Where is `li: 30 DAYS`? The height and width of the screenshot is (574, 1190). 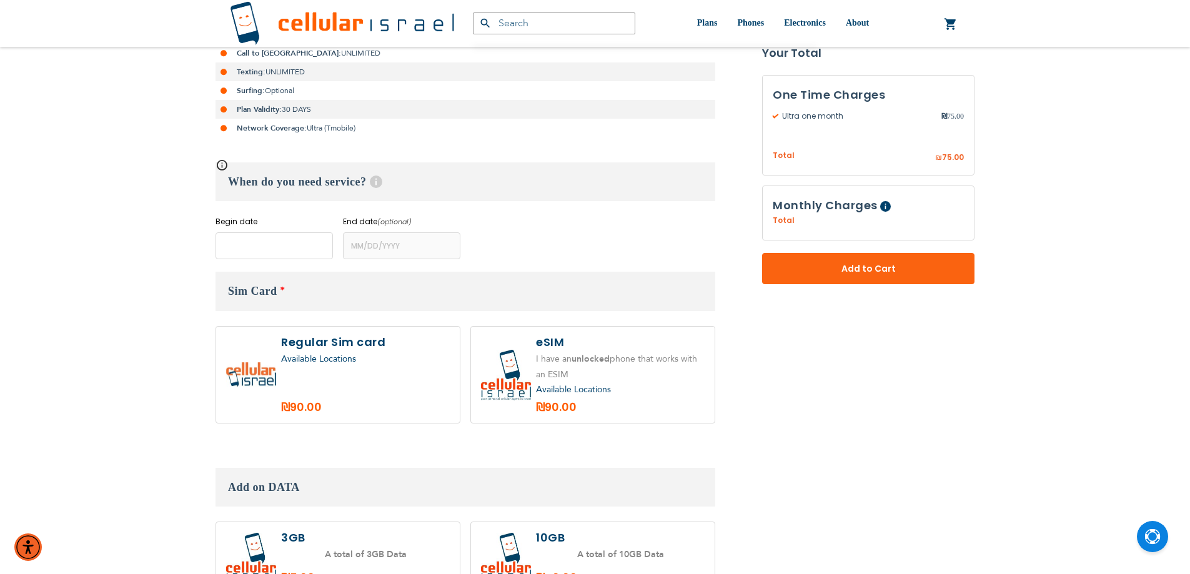 li: 30 DAYS is located at coordinates (466, 109).